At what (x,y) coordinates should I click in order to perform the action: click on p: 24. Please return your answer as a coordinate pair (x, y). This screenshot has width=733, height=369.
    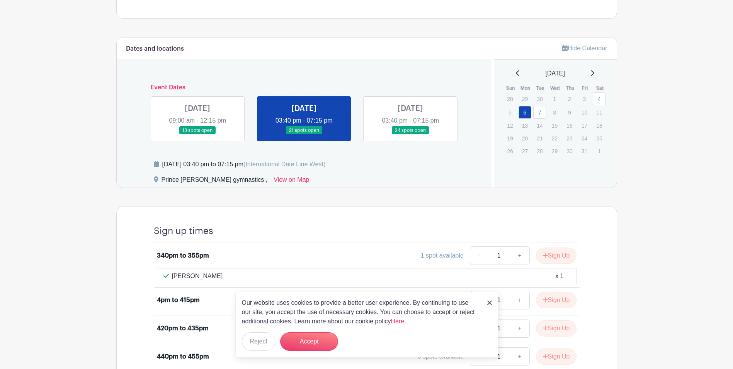
    Looking at the image, I should click on (585, 138).